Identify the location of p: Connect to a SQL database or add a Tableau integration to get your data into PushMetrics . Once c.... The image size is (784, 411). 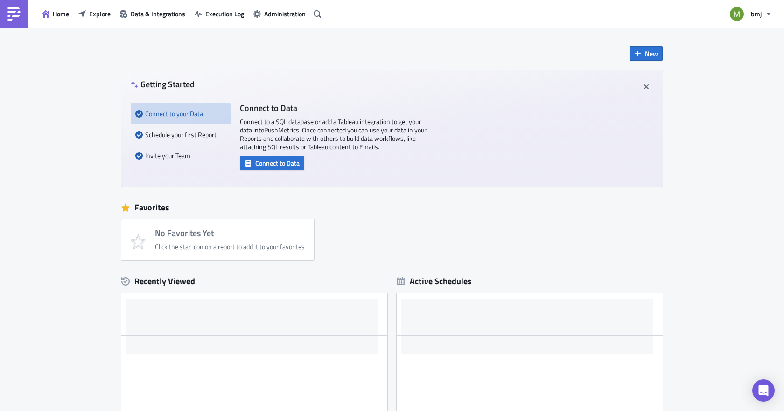
(333, 134).